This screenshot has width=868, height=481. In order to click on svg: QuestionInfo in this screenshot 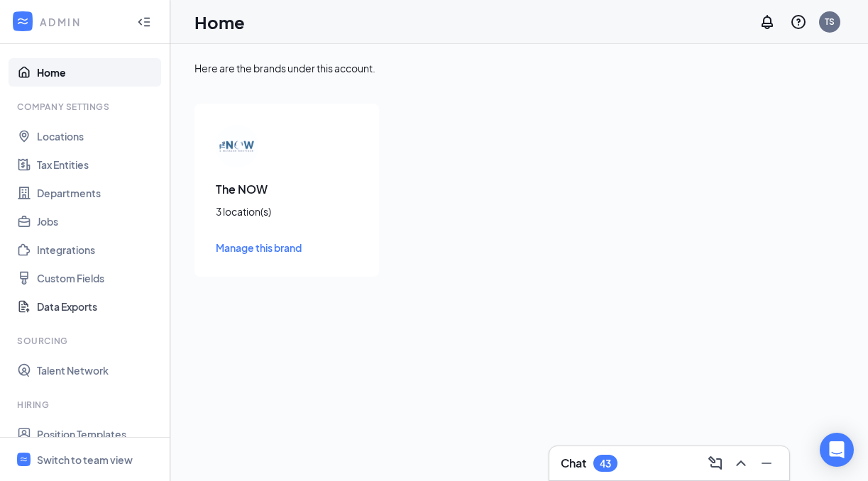, I will do `click(799, 22)`.